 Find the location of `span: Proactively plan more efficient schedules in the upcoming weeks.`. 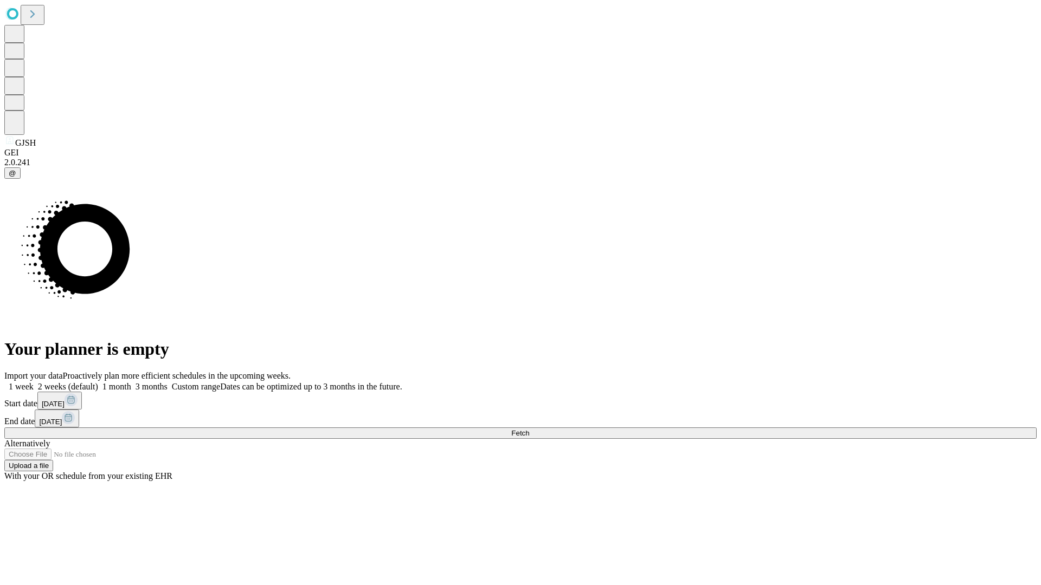

span: Proactively plan more efficient schedules in the upcoming weeks. is located at coordinates (177, 376).